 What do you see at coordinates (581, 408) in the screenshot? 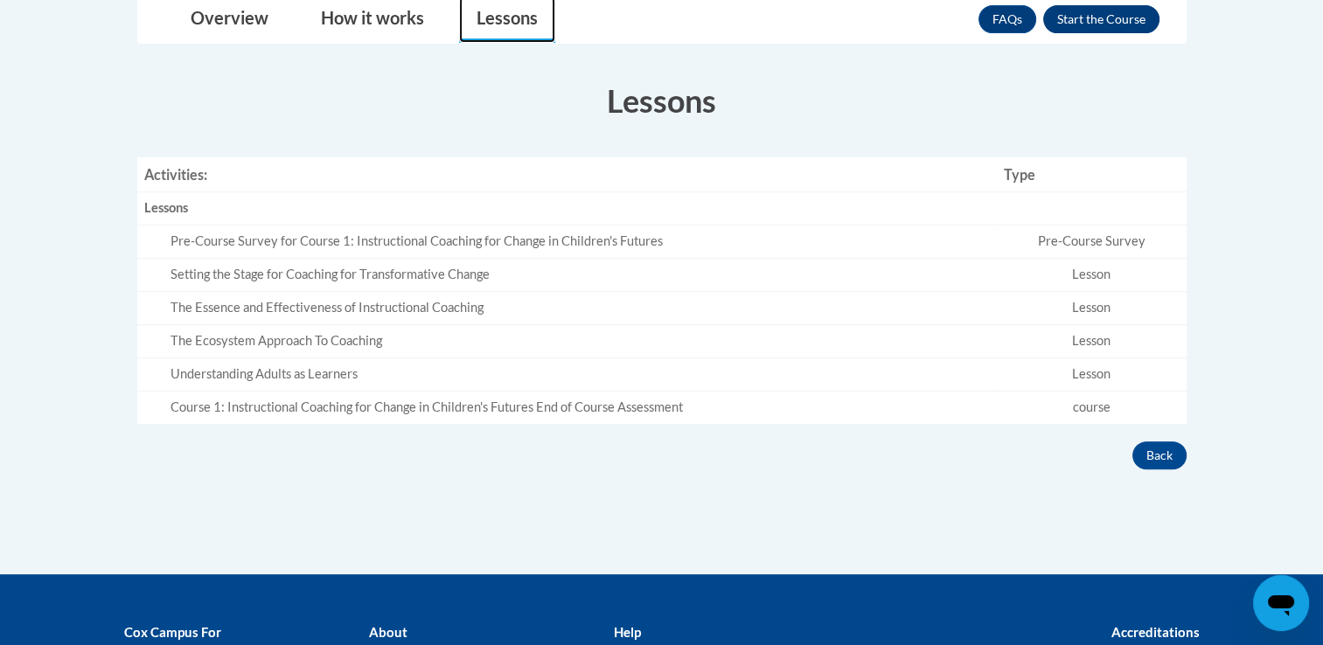
I see `div: Course 1: Instructional Coaching for Change in Children's Futures End of Course Assessment` at bounding box center [581, 408].